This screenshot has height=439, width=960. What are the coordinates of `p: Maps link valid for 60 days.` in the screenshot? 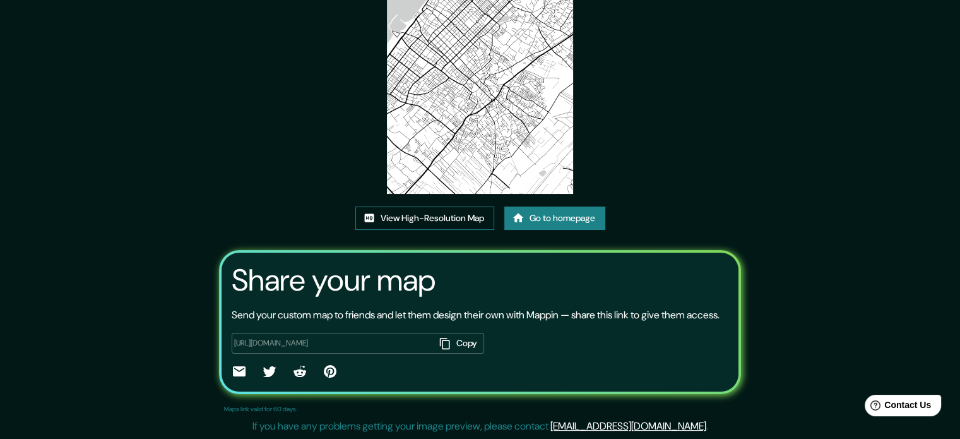 It's located at (261, 408).